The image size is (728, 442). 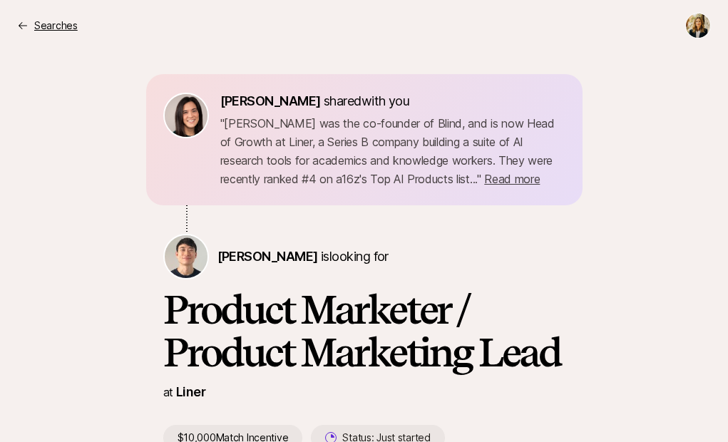 What do you see at coordinates (186, 116) in the screenshot?
I see `img: 71d7b91d_d7cb_43b4_a7ea_a9b2f2cc6e03.jpg` at bounding box center [186, 116].